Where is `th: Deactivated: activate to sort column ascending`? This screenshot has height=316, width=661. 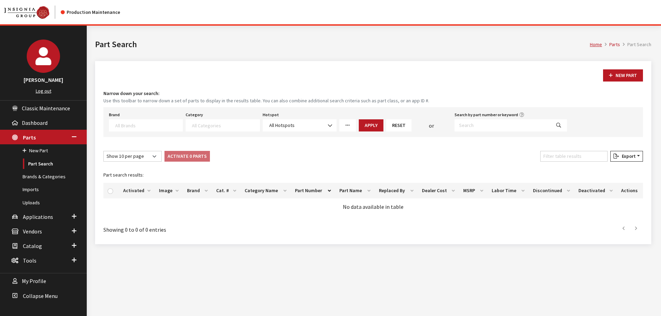
th: Deactivated: activate to sort column ascending is located at coordinates (595, 190).